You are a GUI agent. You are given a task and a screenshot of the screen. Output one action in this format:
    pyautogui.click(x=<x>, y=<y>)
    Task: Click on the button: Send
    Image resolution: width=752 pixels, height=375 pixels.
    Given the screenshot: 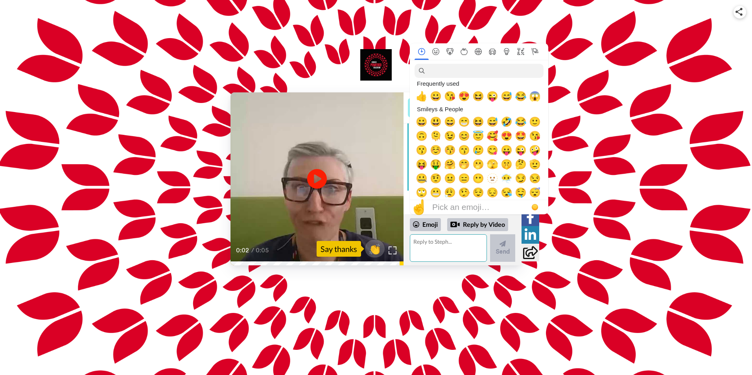 What is the action you would take?
    pyautogui.click(x=503, y=248)
    